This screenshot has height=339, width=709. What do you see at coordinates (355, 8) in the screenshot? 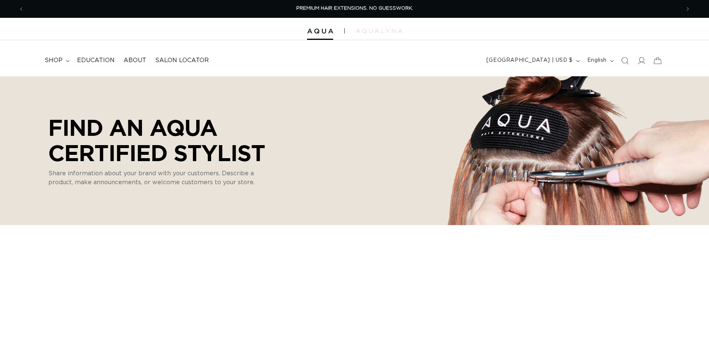
I see `span: PREMIUM HAIR EXTENSIONS. NO GUESSWORK.` at bounding box center [355, 8].